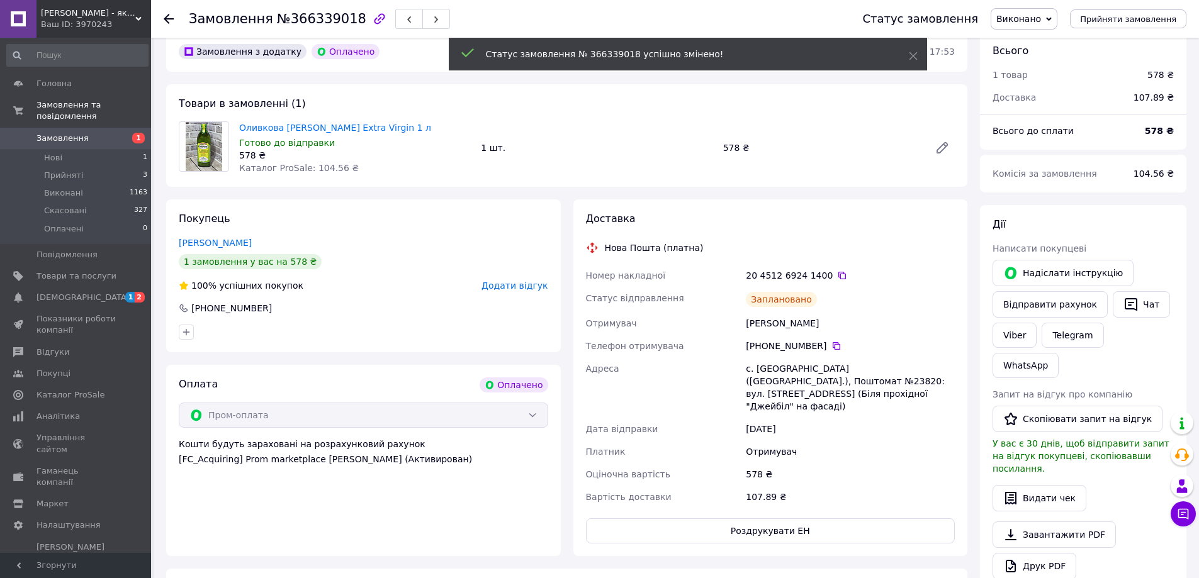 The width and height of the screenshot is (1199, 578). What do you see at coordinates (69, 525) in the screenshot?
I see `span: Налаштування` at bounding box center [69, 525].